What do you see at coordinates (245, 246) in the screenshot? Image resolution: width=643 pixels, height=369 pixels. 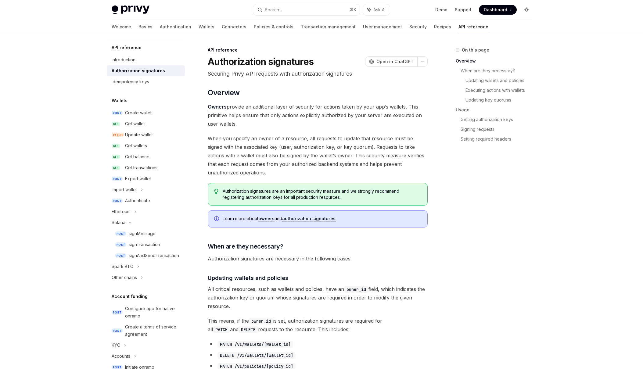 I see `span: When are they necessary?` at bounding box center [245, 246].